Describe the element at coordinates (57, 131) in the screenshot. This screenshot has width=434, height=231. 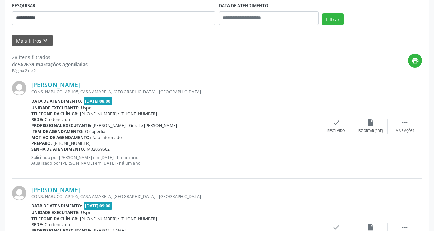
I see `b: Item de agendamento:` at that location.